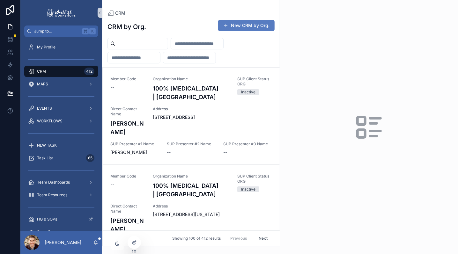  Describe the element at coordinates (61, 31) in the screenshot. I see `button: Jump to...K` at that location.